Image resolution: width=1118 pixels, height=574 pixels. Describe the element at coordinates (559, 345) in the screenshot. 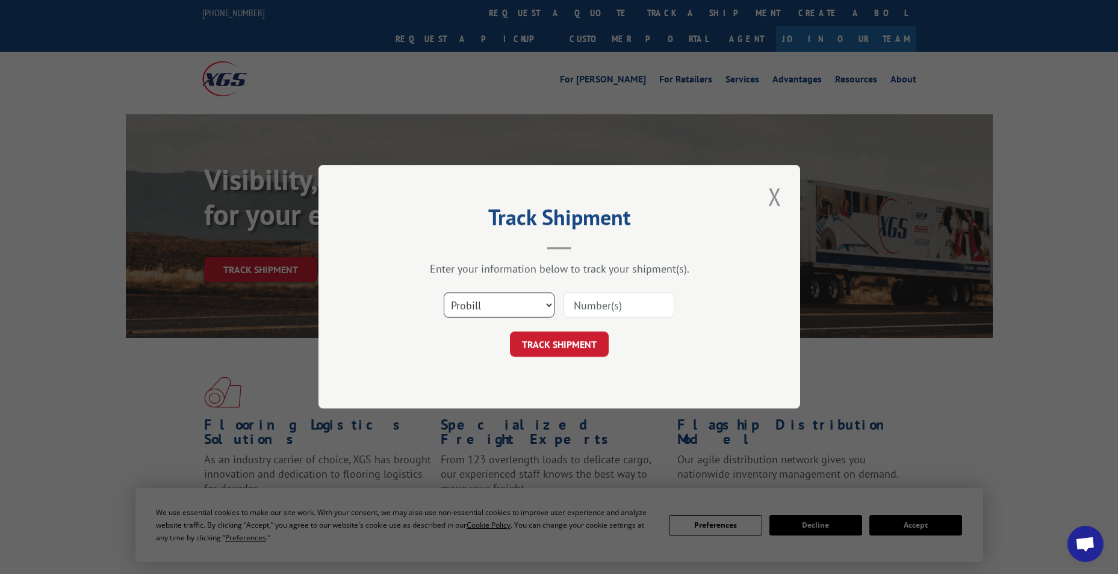

I see `button: TRACK SHIPMENT` at that location.